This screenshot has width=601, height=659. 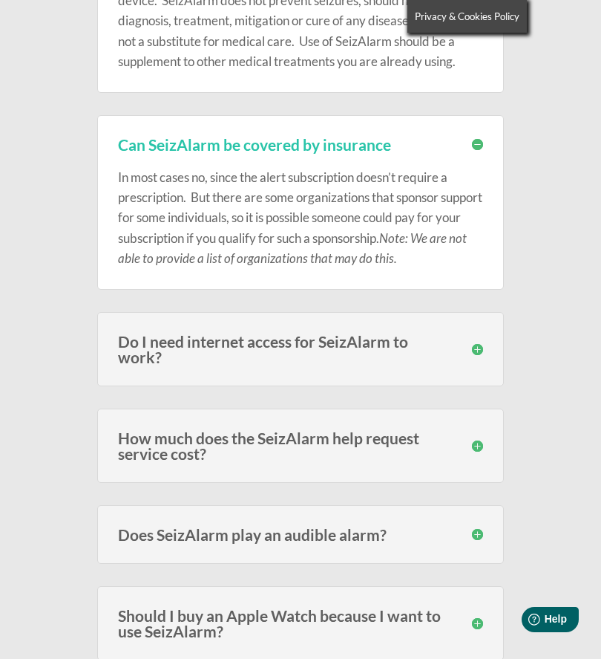 What do you see at coordinates (301, 534) in the screenshot?
I see `h3: Does SeizAlarm play an audible alarm?` at bounding box center [301, 534].